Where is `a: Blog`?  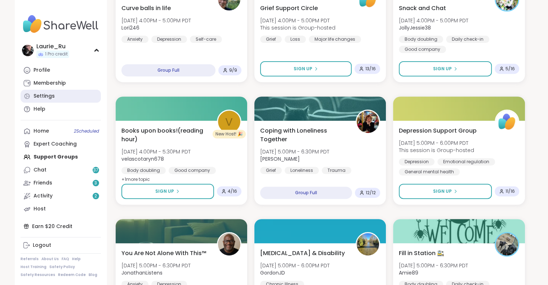 a: Blog is located at coordinates (93, 275).